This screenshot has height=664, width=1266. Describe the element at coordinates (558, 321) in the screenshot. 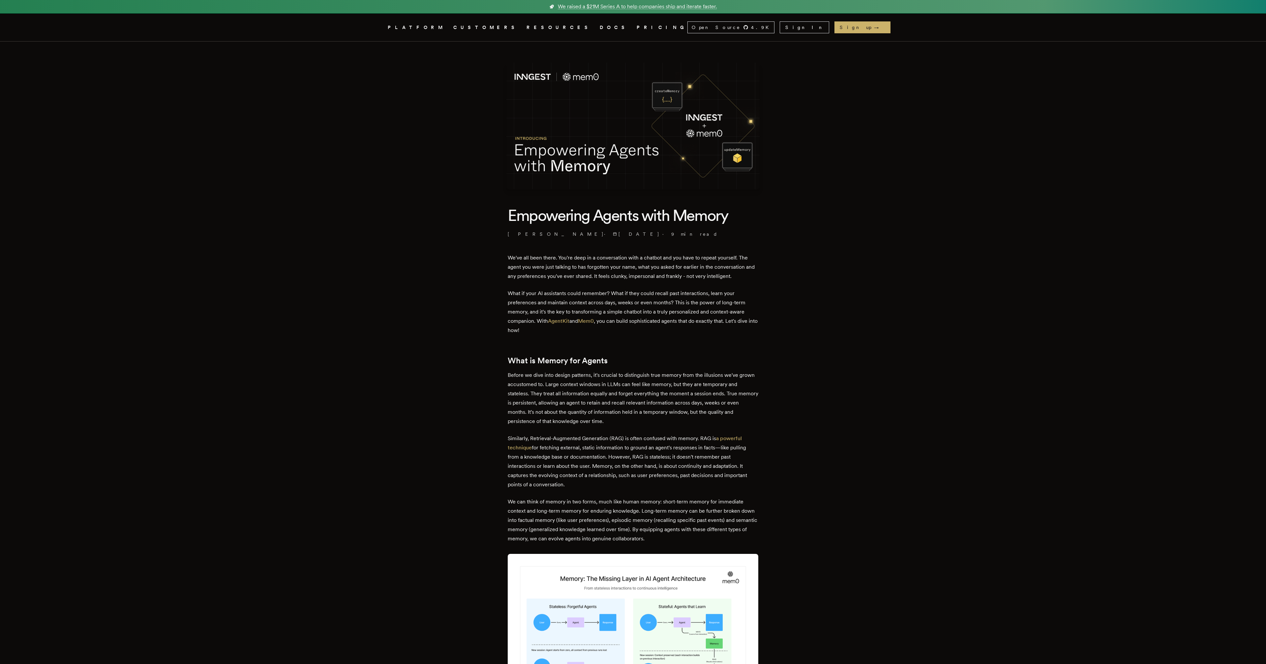

I see `a: AgentKit` at that location.